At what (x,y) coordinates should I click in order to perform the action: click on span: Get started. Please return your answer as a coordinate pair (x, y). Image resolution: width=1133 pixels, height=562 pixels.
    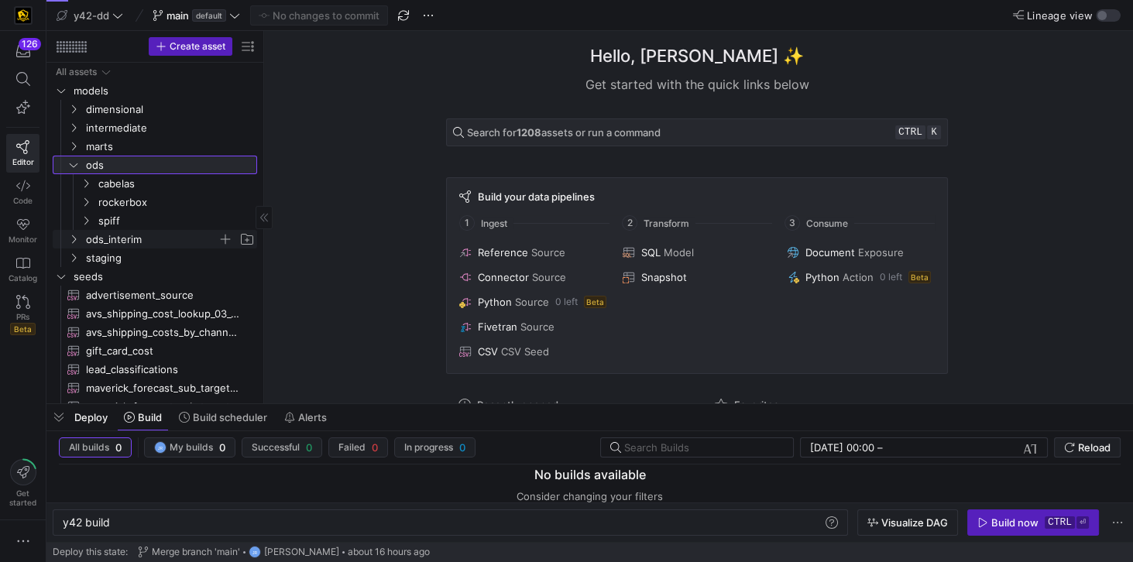
    Looking at the image, I should click on (22, 498).